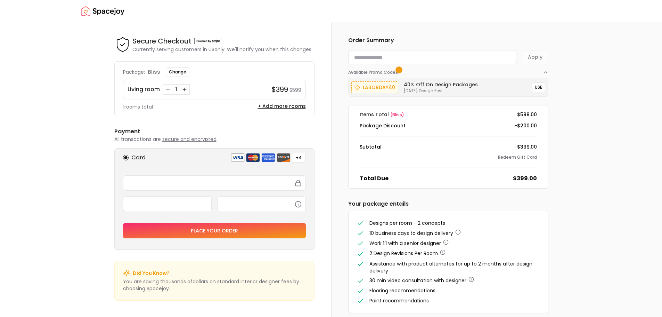  I want to click on dd: $599.00, so click(527, 114).